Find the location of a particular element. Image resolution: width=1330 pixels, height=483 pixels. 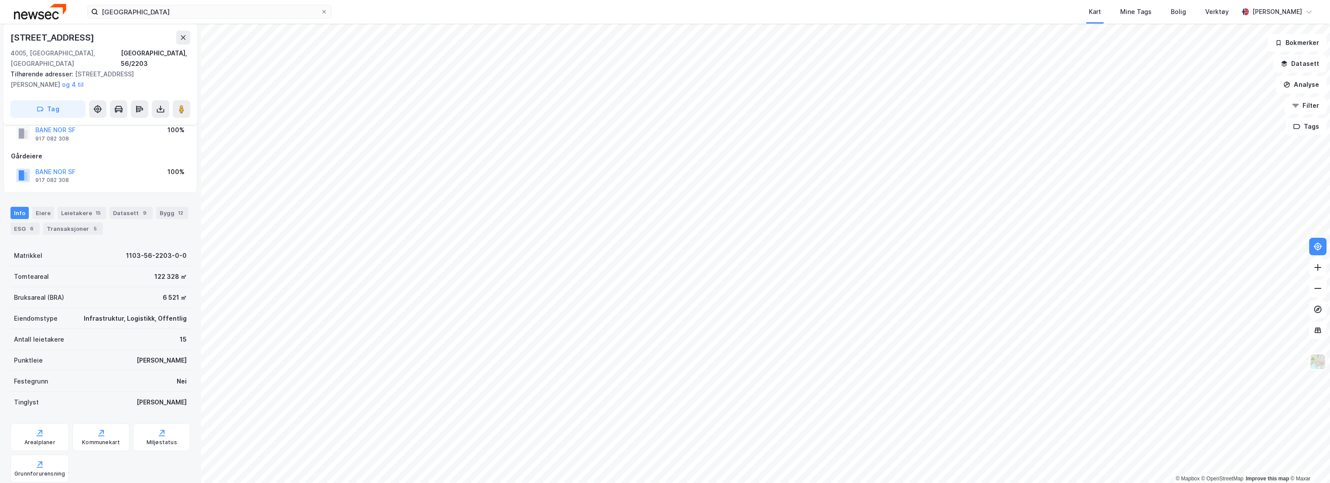

button: Bokmerker is located at coordinates (1297, 43).